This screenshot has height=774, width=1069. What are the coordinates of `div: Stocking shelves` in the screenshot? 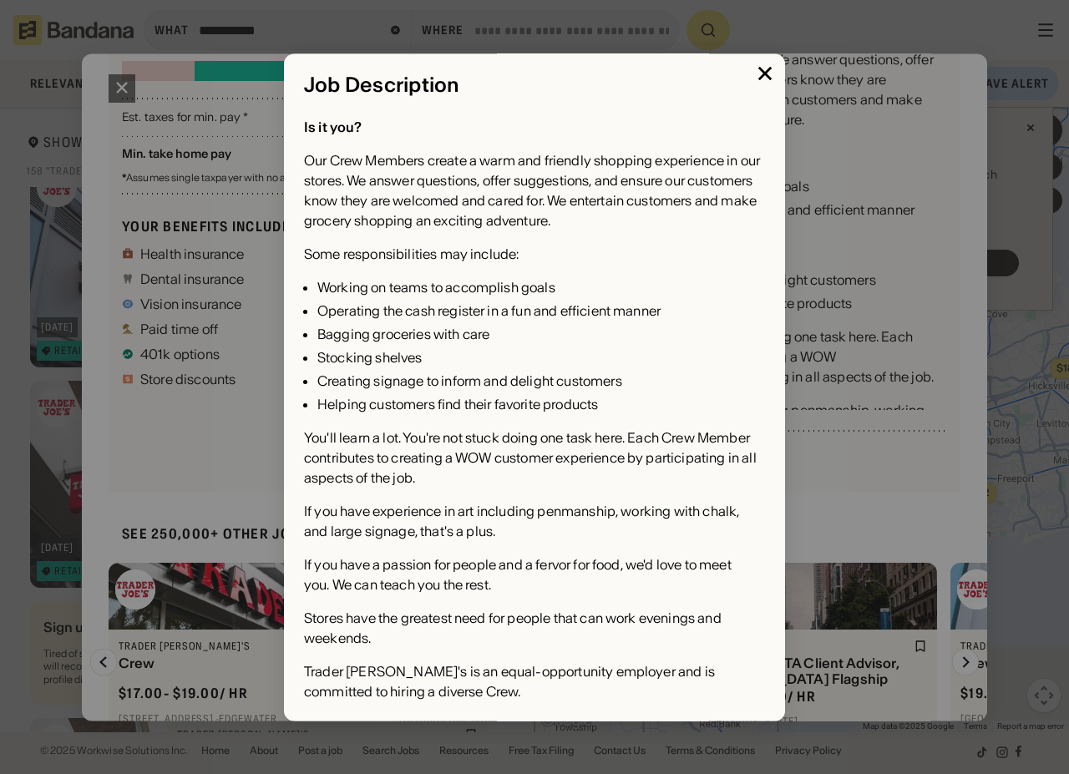 It's located at (489, 357).